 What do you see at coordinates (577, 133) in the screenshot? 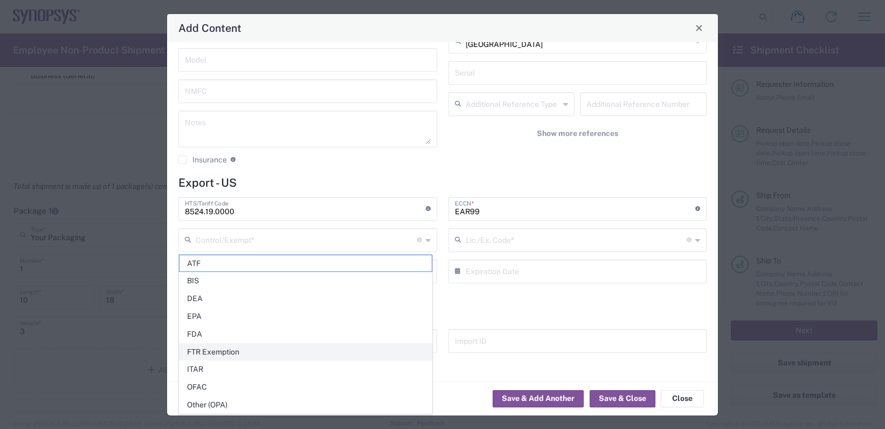
I see `span: Show more references` at bounding box center [577, 133].